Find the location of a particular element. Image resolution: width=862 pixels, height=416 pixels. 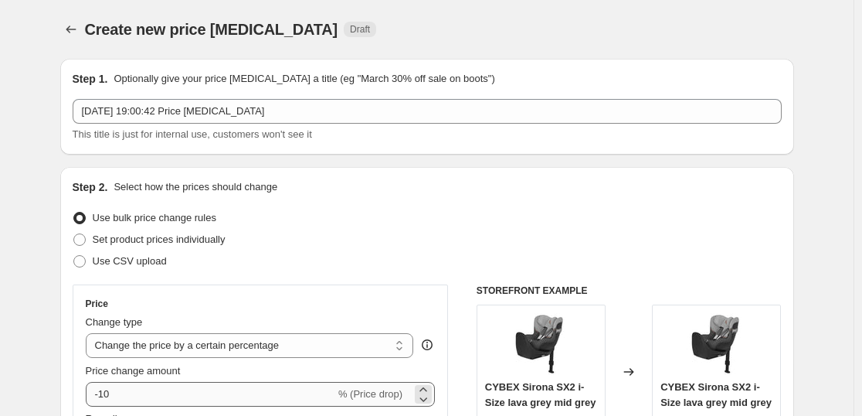

div: help is located at coordinates (427, 345).